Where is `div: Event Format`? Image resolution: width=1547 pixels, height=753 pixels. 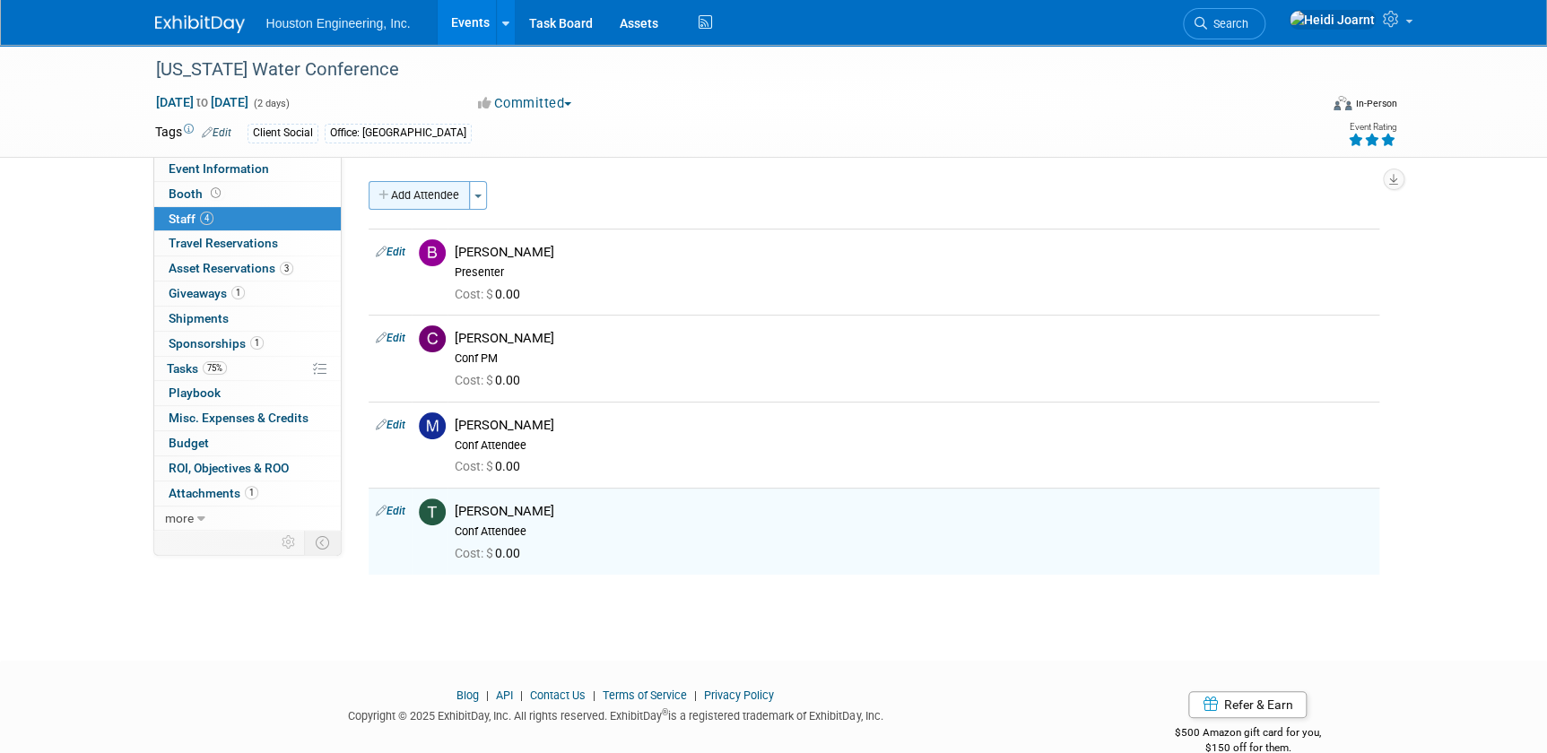
div: Event Format is located at coordinates (1305, 107).